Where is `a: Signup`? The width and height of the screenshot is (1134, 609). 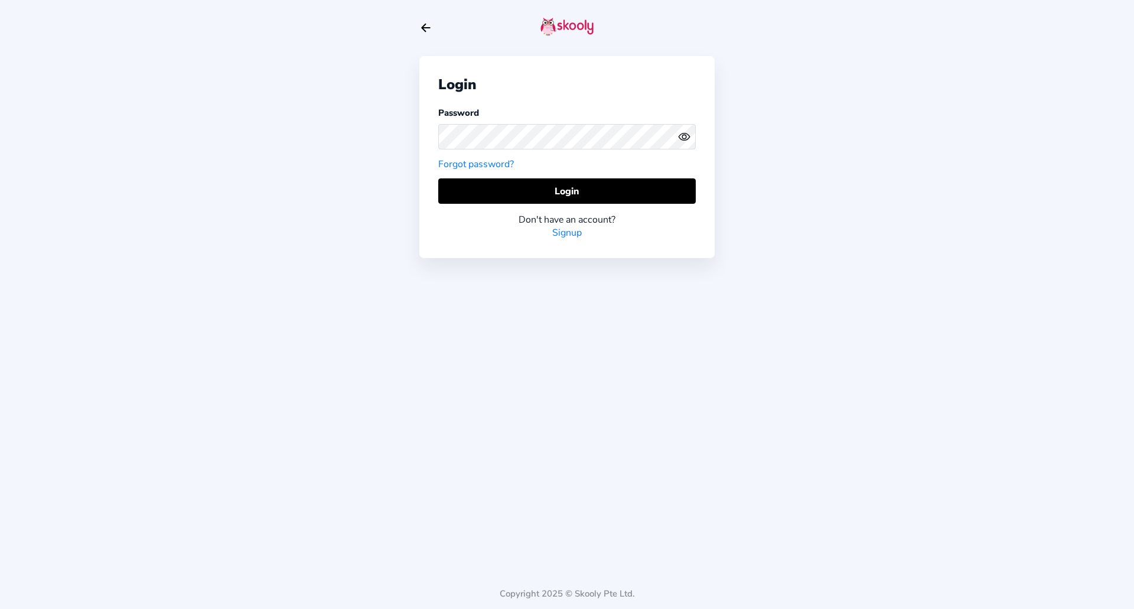
a: Signup is located at coordinates (567, 233).